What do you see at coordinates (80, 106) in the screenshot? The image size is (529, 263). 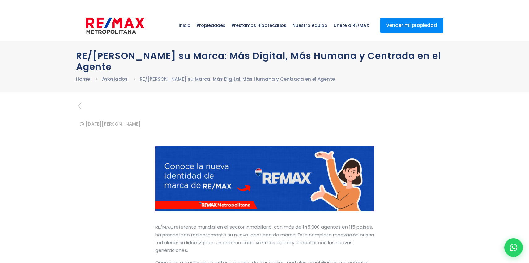 I see `a: previous post` at bounding box center [80, 106].